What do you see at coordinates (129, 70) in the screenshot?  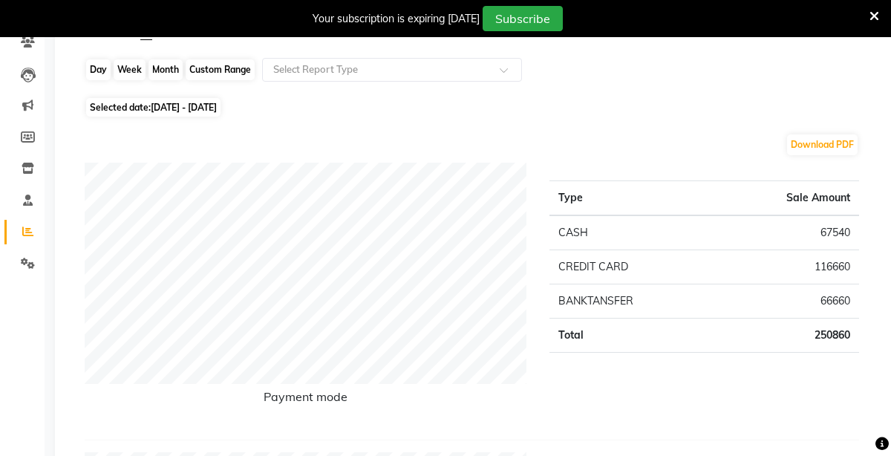 I see `div: Week` at bounding box center [129, 70].